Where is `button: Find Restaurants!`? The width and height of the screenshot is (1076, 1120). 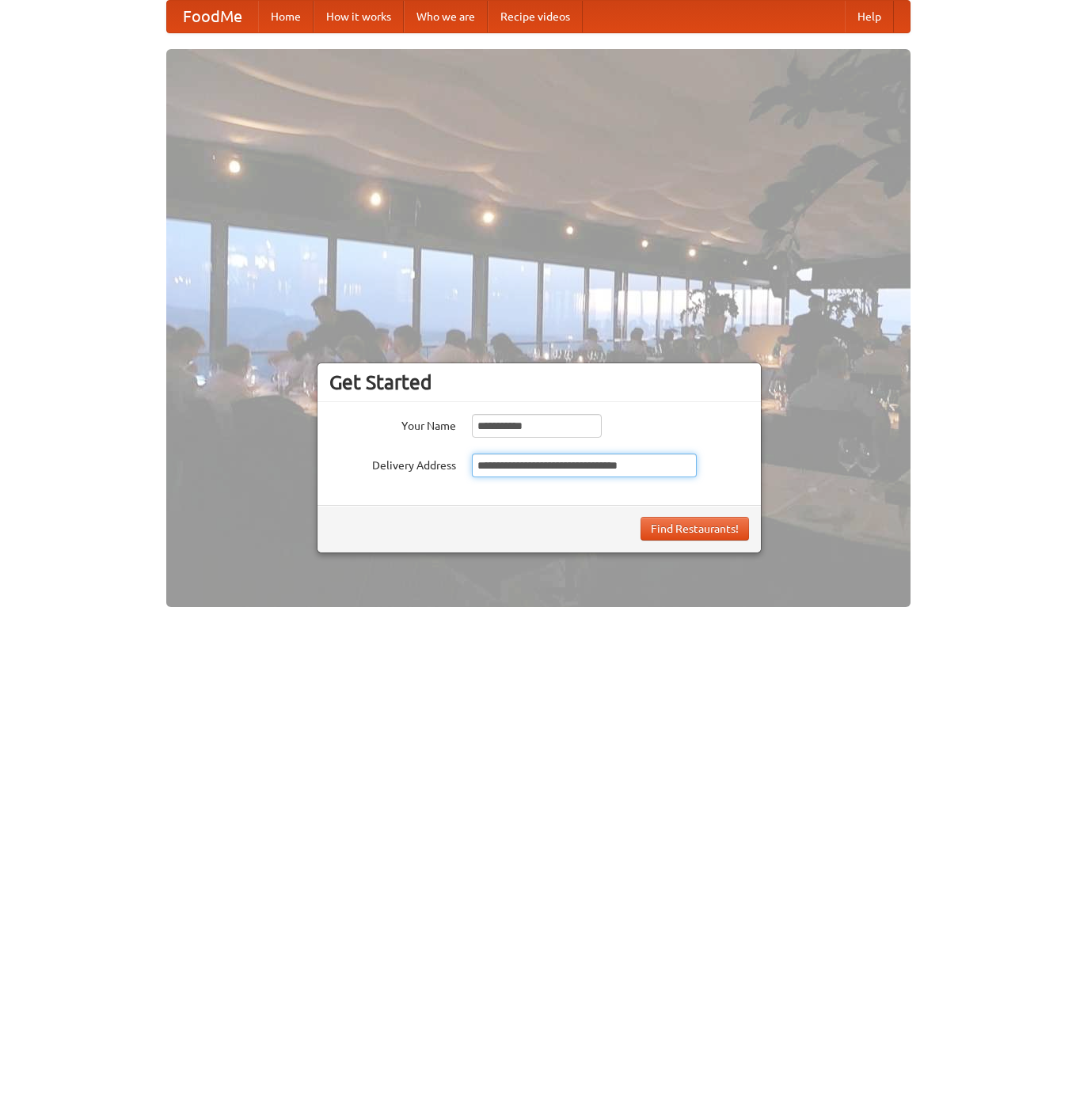 button: Find Restaurants! is located at coordinates (694, 529).